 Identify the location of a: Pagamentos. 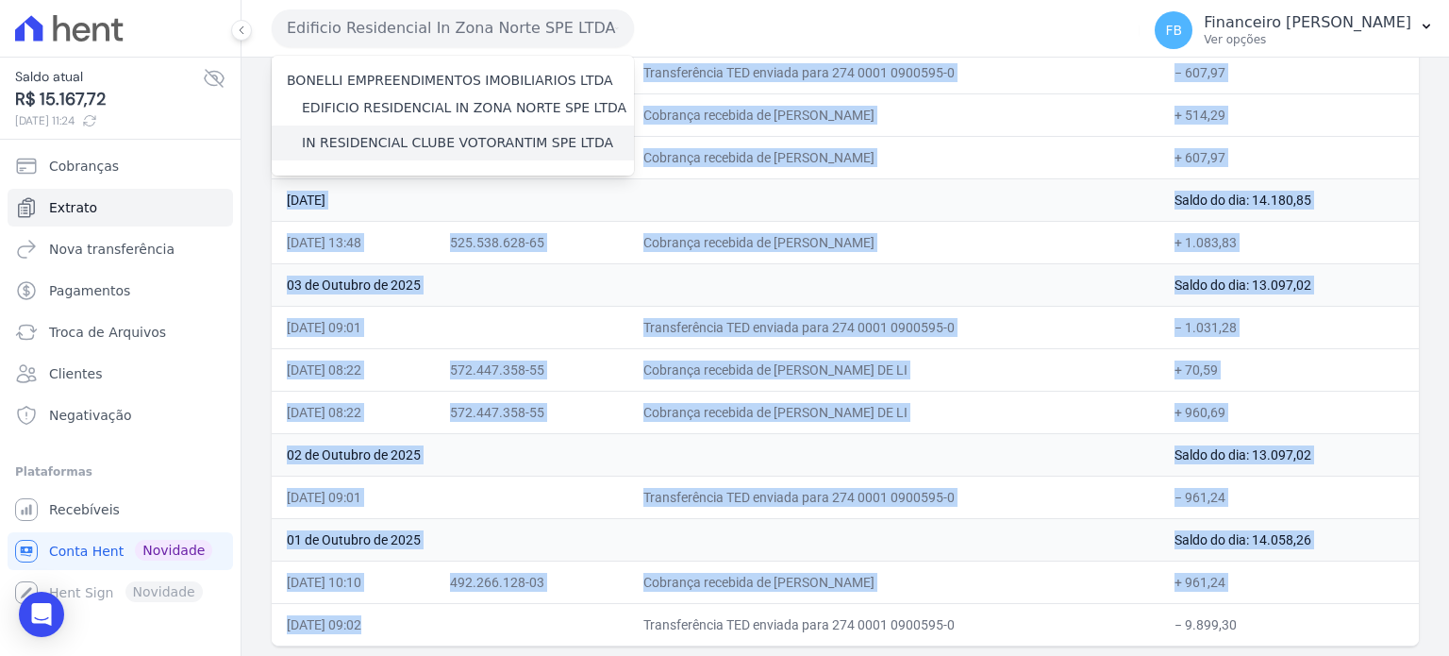
(120, 291).